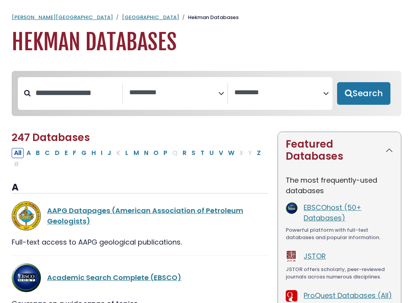 This screenshot has width=413, height=303. What do you see at coordinates (209, 18) in the screenshot?
I see `li: Hekman Databases` at bounding box center [209, 18].